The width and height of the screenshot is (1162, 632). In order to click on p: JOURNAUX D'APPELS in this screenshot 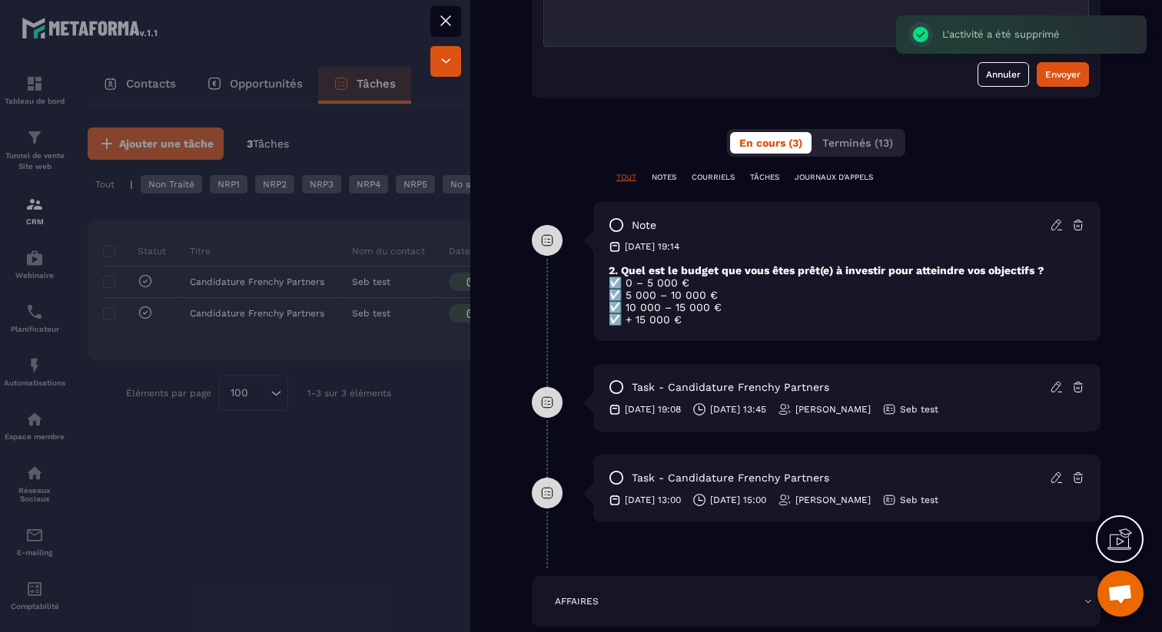, I will do `click(834, 177)`.